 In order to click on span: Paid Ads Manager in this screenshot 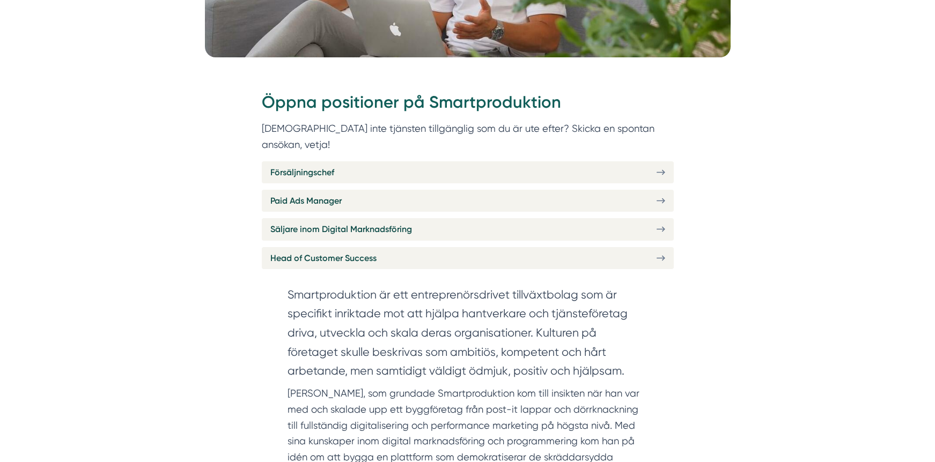, I will do `click(306, 201)`.